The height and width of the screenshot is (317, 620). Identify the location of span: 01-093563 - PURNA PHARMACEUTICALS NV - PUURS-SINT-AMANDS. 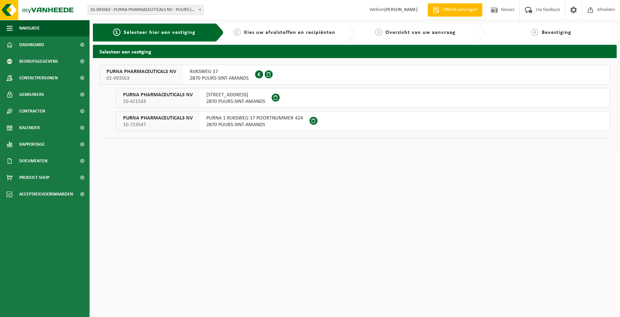
(146, 10).